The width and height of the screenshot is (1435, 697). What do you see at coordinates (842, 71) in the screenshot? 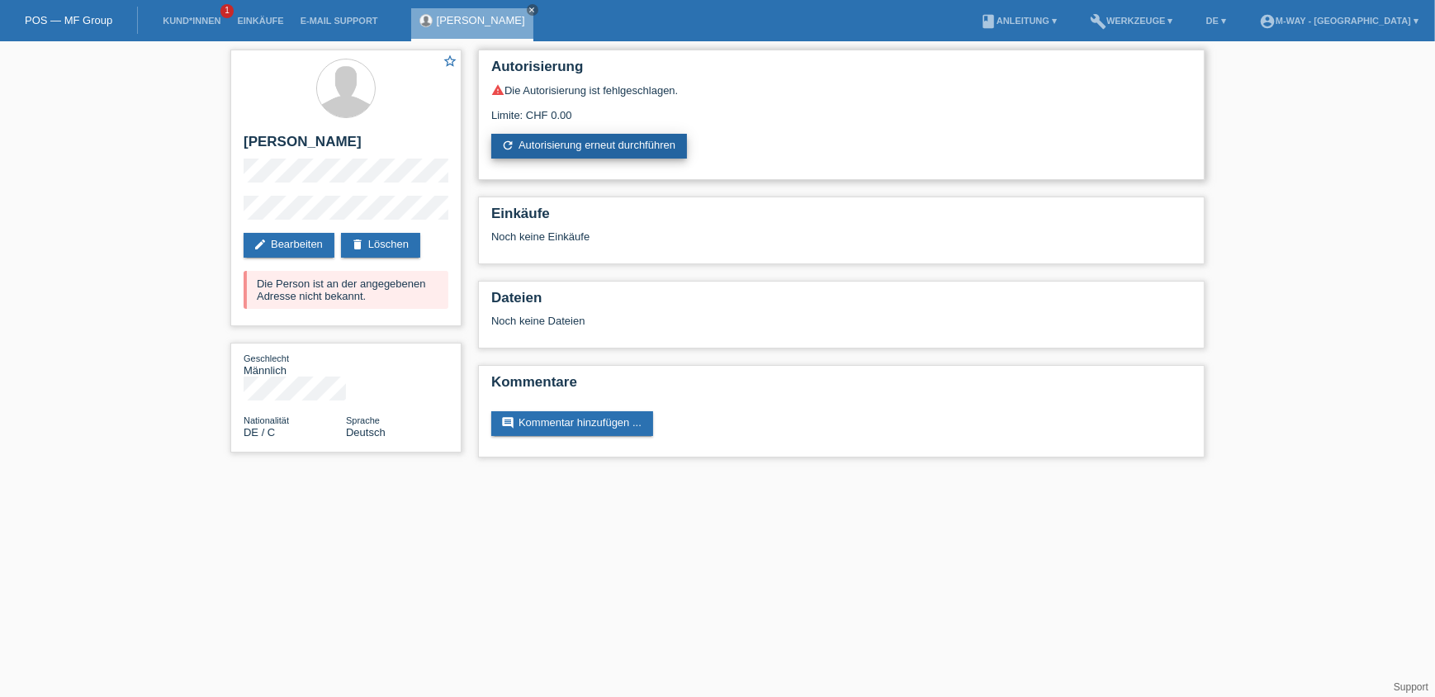
I see `h2: Autorisierung` at bounding box center [842, 71].